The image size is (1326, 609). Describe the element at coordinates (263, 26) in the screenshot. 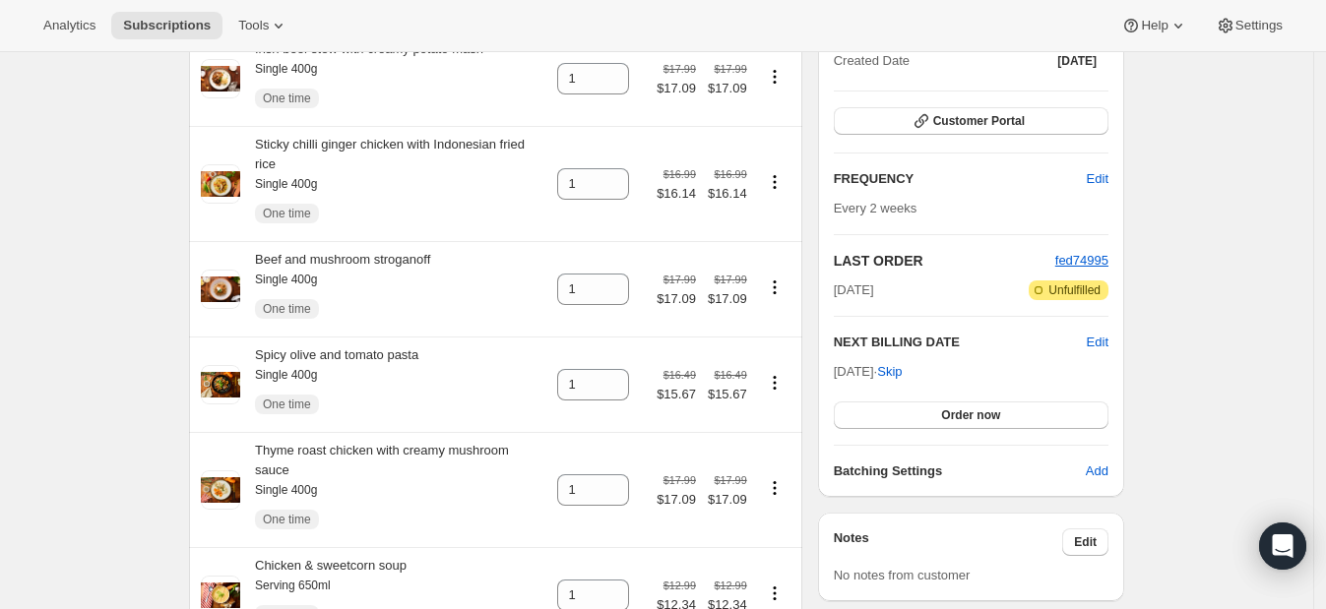

I see `button: Tools` at that location.